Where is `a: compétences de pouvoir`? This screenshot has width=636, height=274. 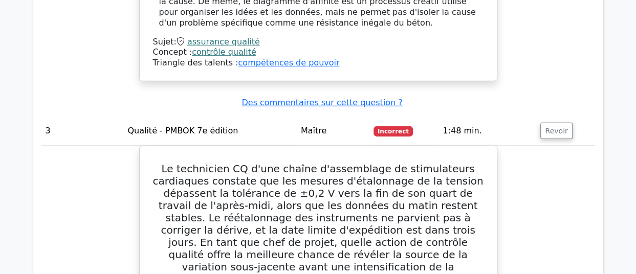
a: compétences de pouvoir is located at coordinates (288, 62).